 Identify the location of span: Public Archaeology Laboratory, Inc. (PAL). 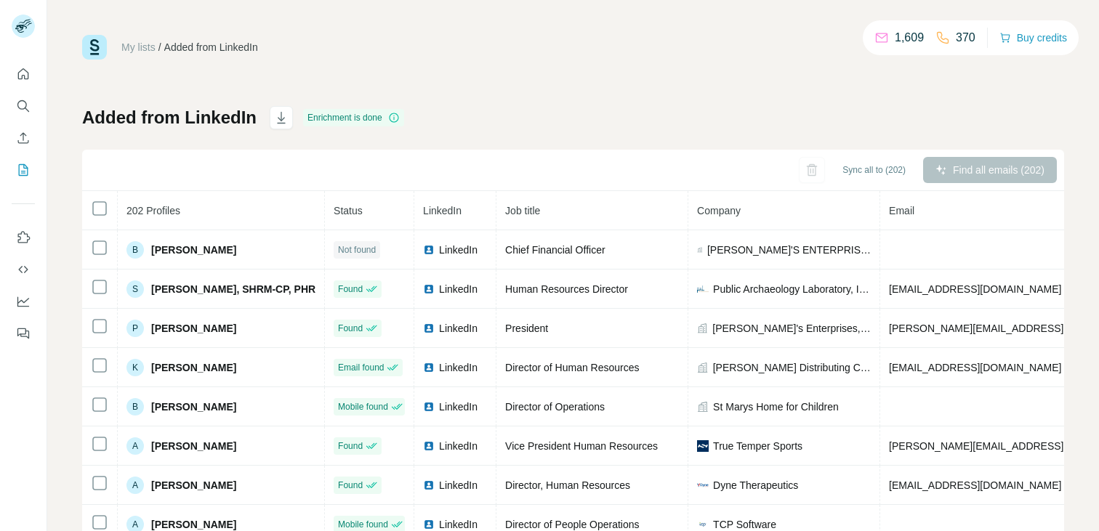
(791, 289).